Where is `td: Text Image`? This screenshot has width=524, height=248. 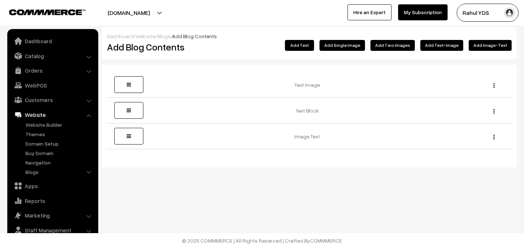
td: Text Image is located at coordinates (309, 85).